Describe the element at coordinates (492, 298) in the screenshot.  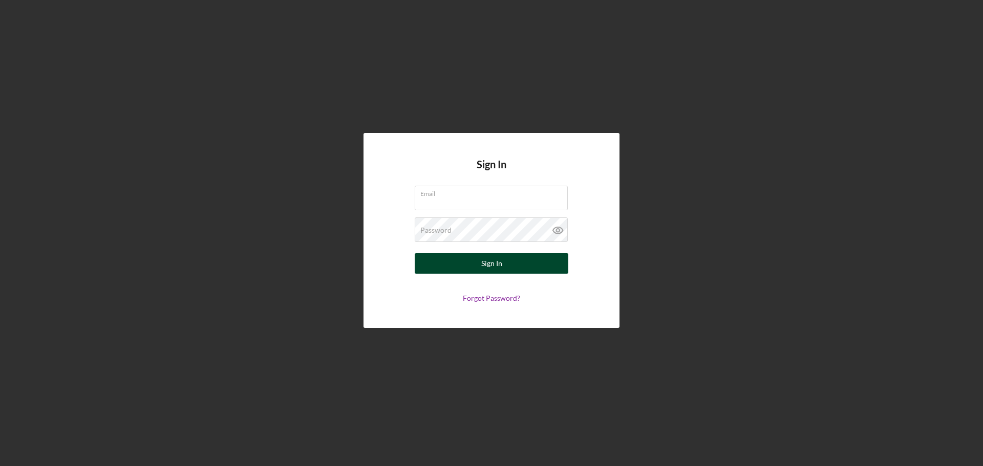
I see `a: Forgot Password?` at that location.